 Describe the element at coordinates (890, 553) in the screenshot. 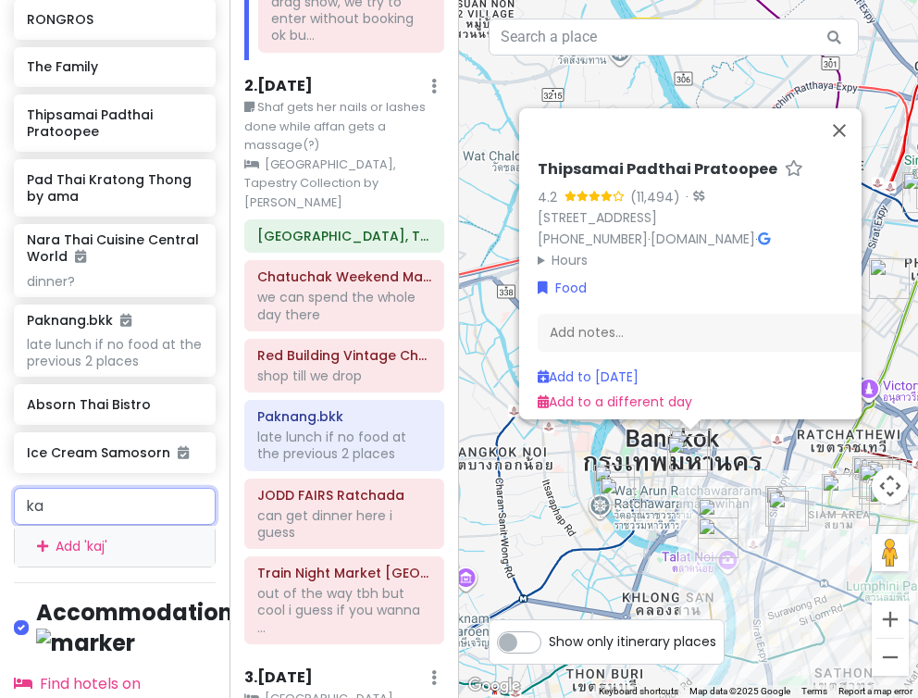

I see `button: Drag Pegman onto the map to open Street View` at that location.